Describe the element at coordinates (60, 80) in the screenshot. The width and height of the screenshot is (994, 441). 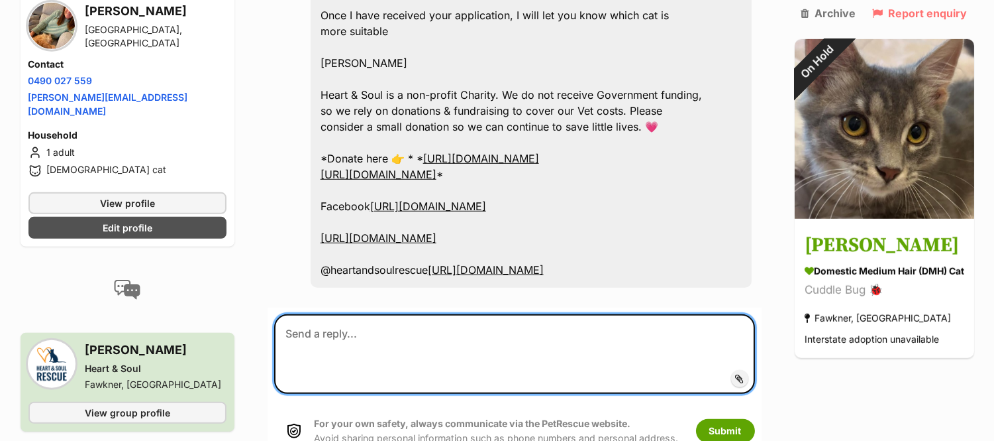
I see `a: 0490 027 559` at that location.